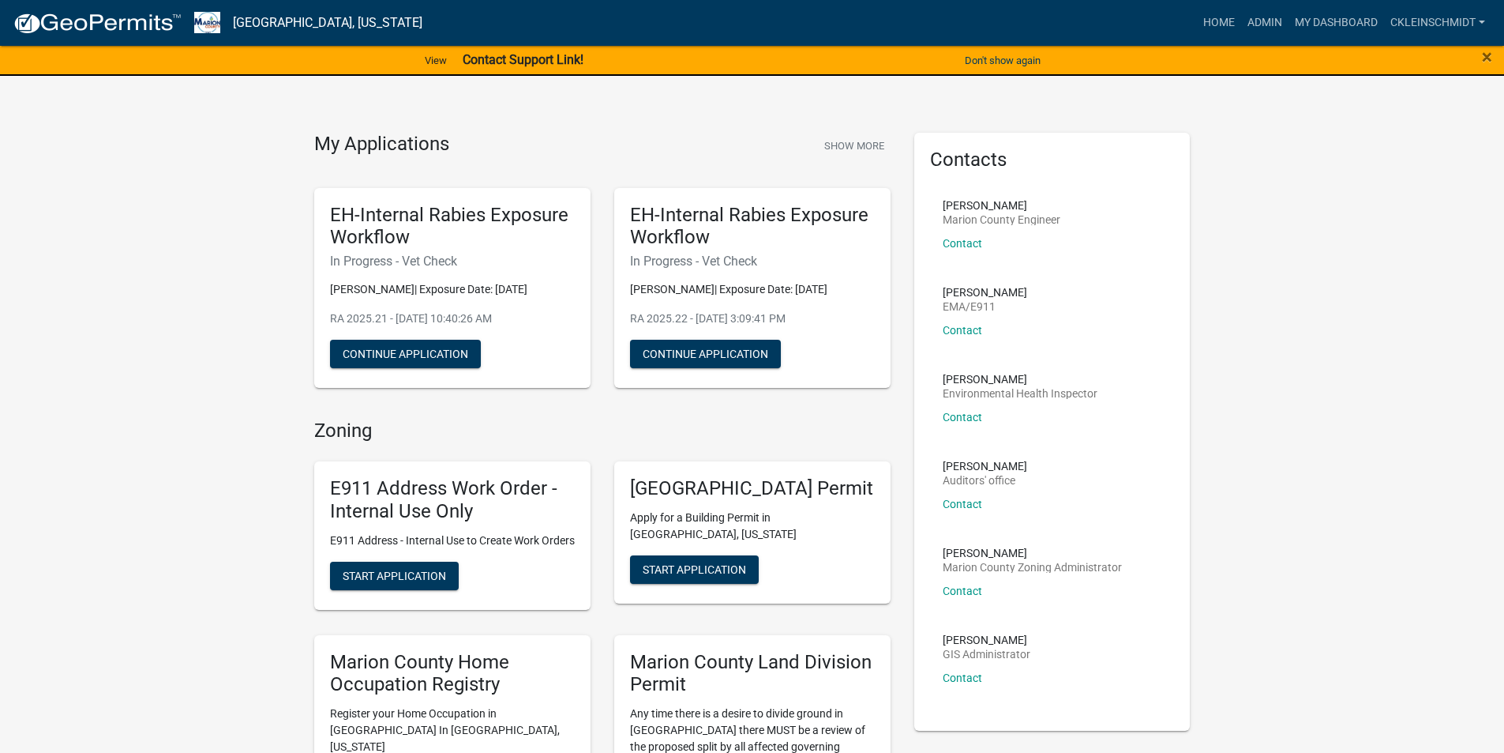 The width and height of the screenshot is (1504, 753). I want to click on p: GIS Administrator, so click(986, 654).